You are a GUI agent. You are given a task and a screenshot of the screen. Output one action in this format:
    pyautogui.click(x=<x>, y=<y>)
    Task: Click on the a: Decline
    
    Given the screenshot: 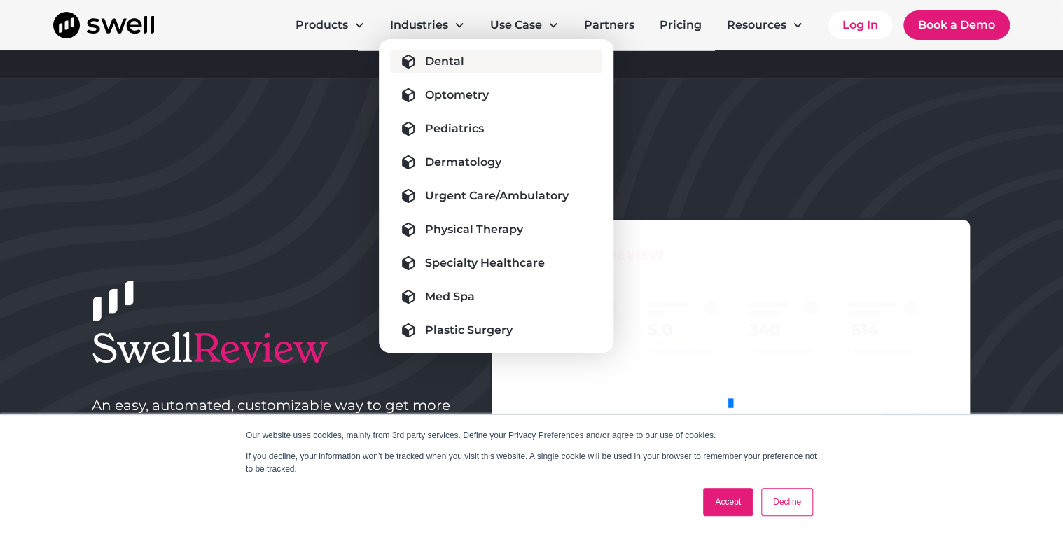 What is the action you would take?
    pyautogui.click(x=787, y=502)
    